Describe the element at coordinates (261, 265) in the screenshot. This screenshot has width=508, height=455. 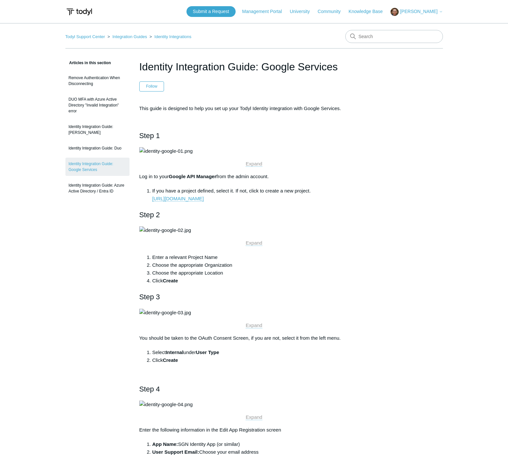
I see `li: Choose the appropriate Organization` at that location.